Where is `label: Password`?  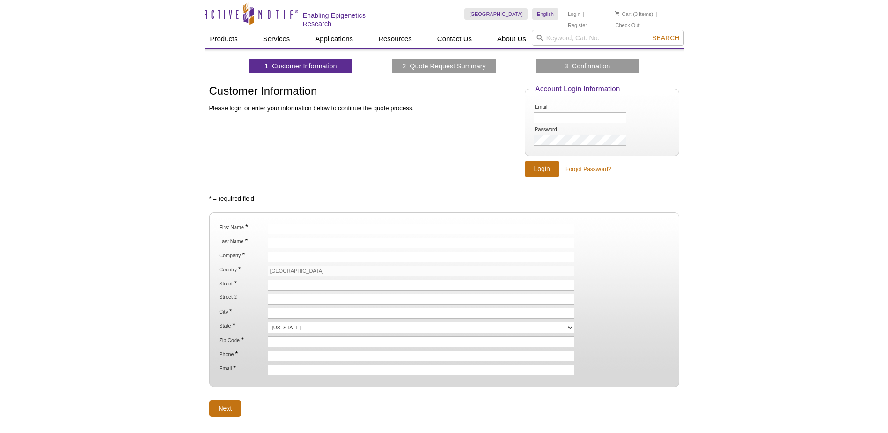 label: Password is located at coordinates (558, 129).